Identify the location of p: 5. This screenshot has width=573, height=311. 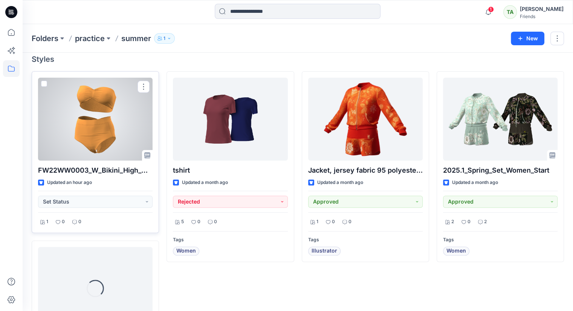
(182, 221).